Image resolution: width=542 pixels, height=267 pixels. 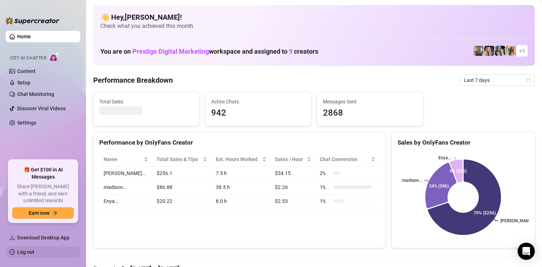 What do you see at coordinates (43, 213) in the screenshot?
I see `button: Earn nowarrow-right` at bounding box center [43, 213].